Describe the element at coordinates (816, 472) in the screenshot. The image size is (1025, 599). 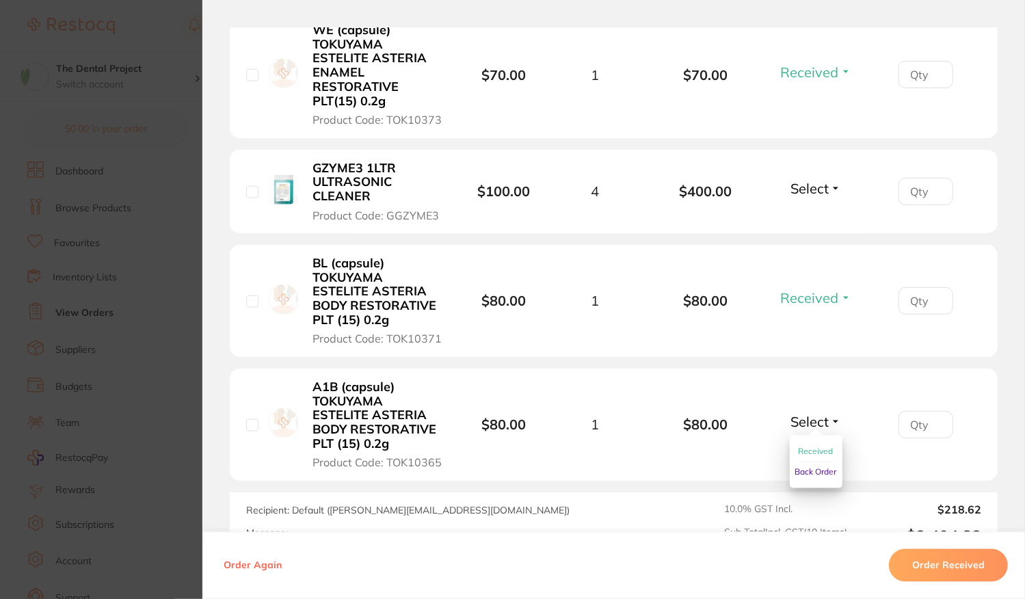
I see `span: Back Order` at that location.